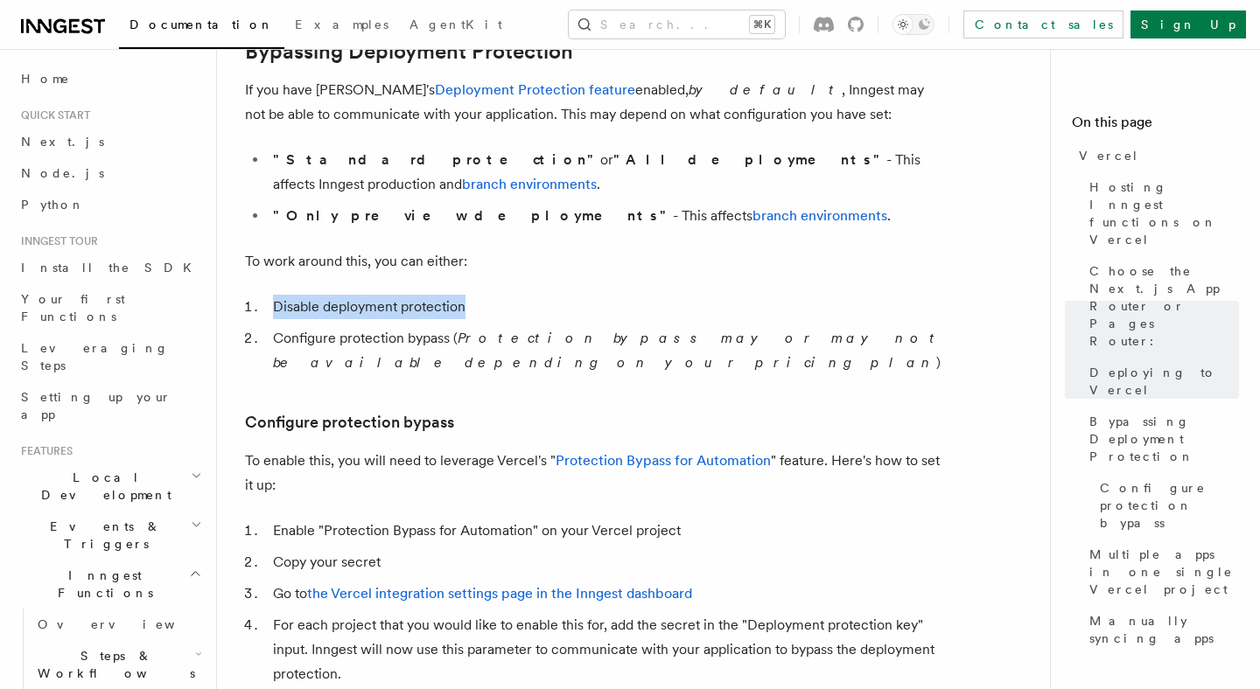  I want to click on button: Search...⌘K, so click(676, 24).